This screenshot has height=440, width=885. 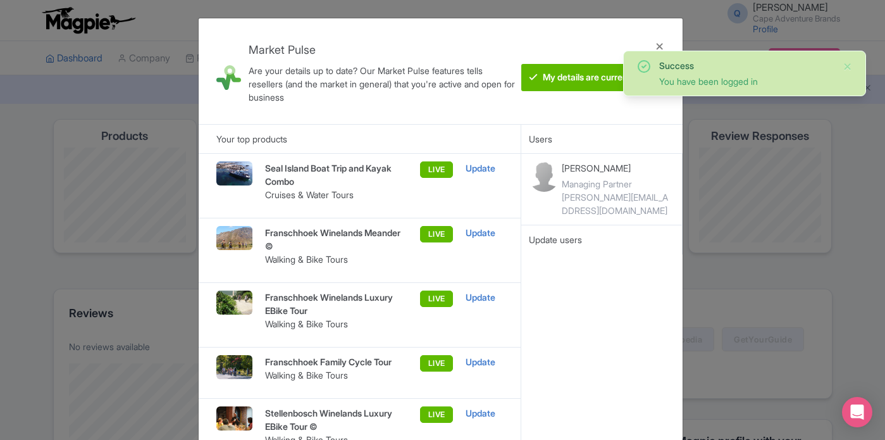 I want to click on img: market_pulse-1-0a5220b3d29e4a0de46fb7534bebe030.svg, so click(x=228, y=77).